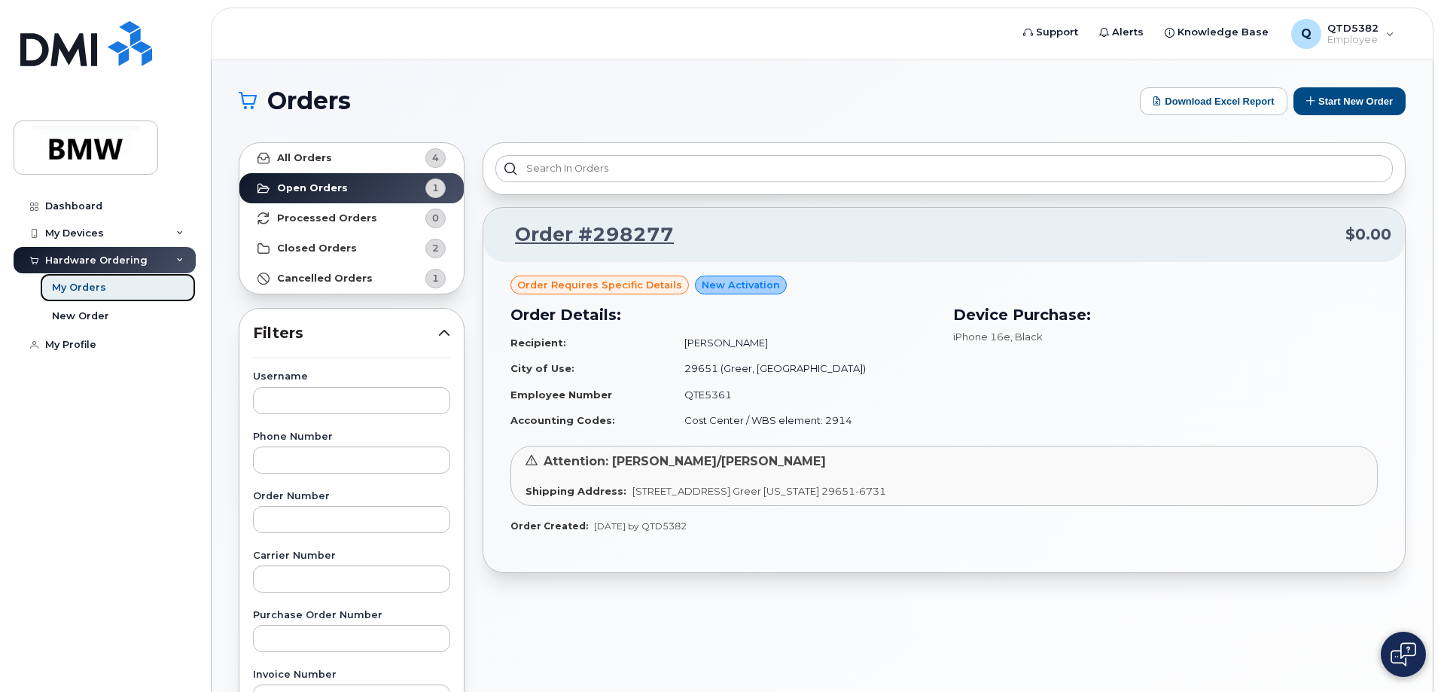  What do you see at coordinates (723, 315) in the screenshot?
I see `h3: Order Details:` at bounding box center [723, 315].